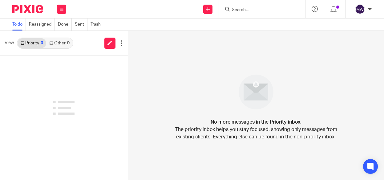 The width and height of the screenshot is (384, 180). I want to click on input: Search, so click(259, 10).